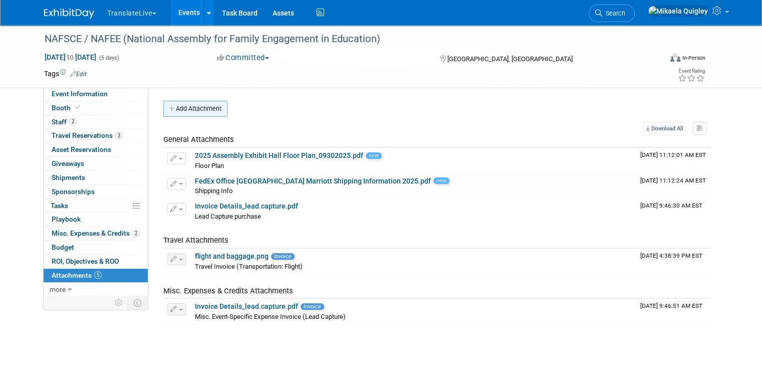  I want to click on span: Budget, so click(63, 247).